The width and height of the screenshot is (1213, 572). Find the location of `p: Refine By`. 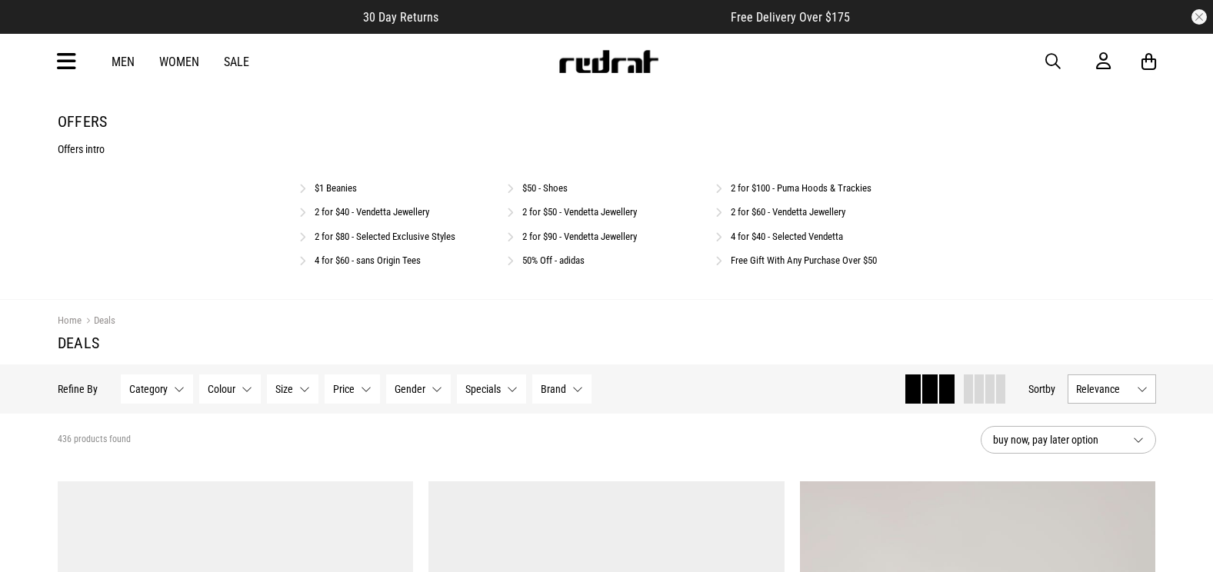

p: Refine By is located at coordinates (78, 389).